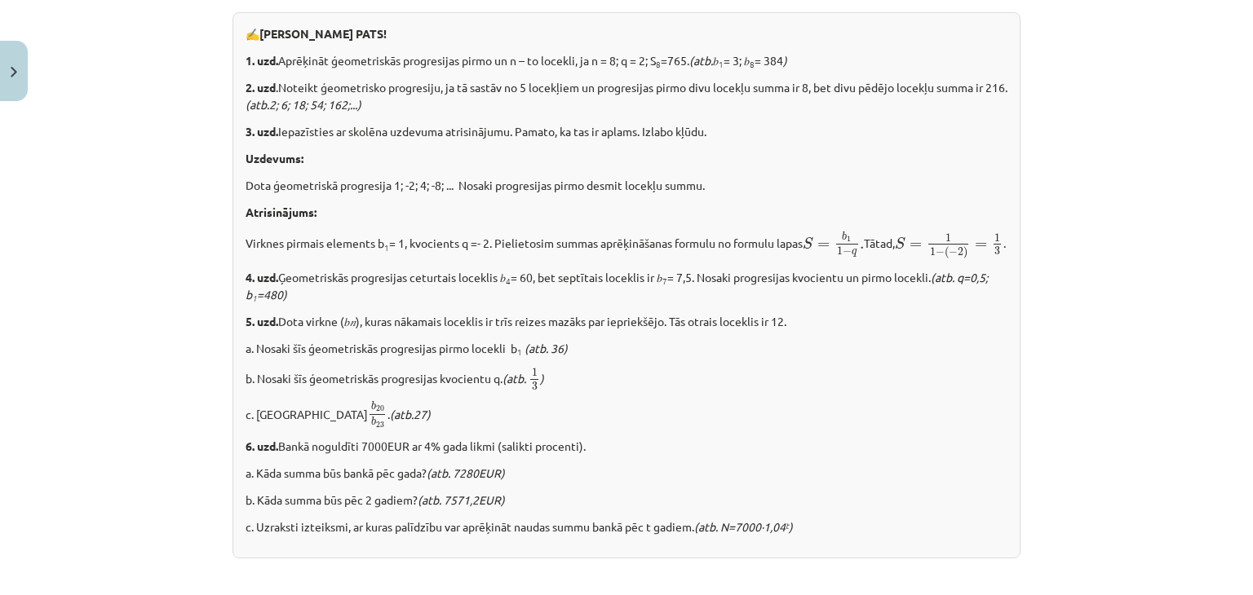 Image resolution: width=1253 pixels, height=595 pixels. I want to click on p: b. Nosaki šīs ģeometriskās progresijas kvocientu q., so click(626, 378).